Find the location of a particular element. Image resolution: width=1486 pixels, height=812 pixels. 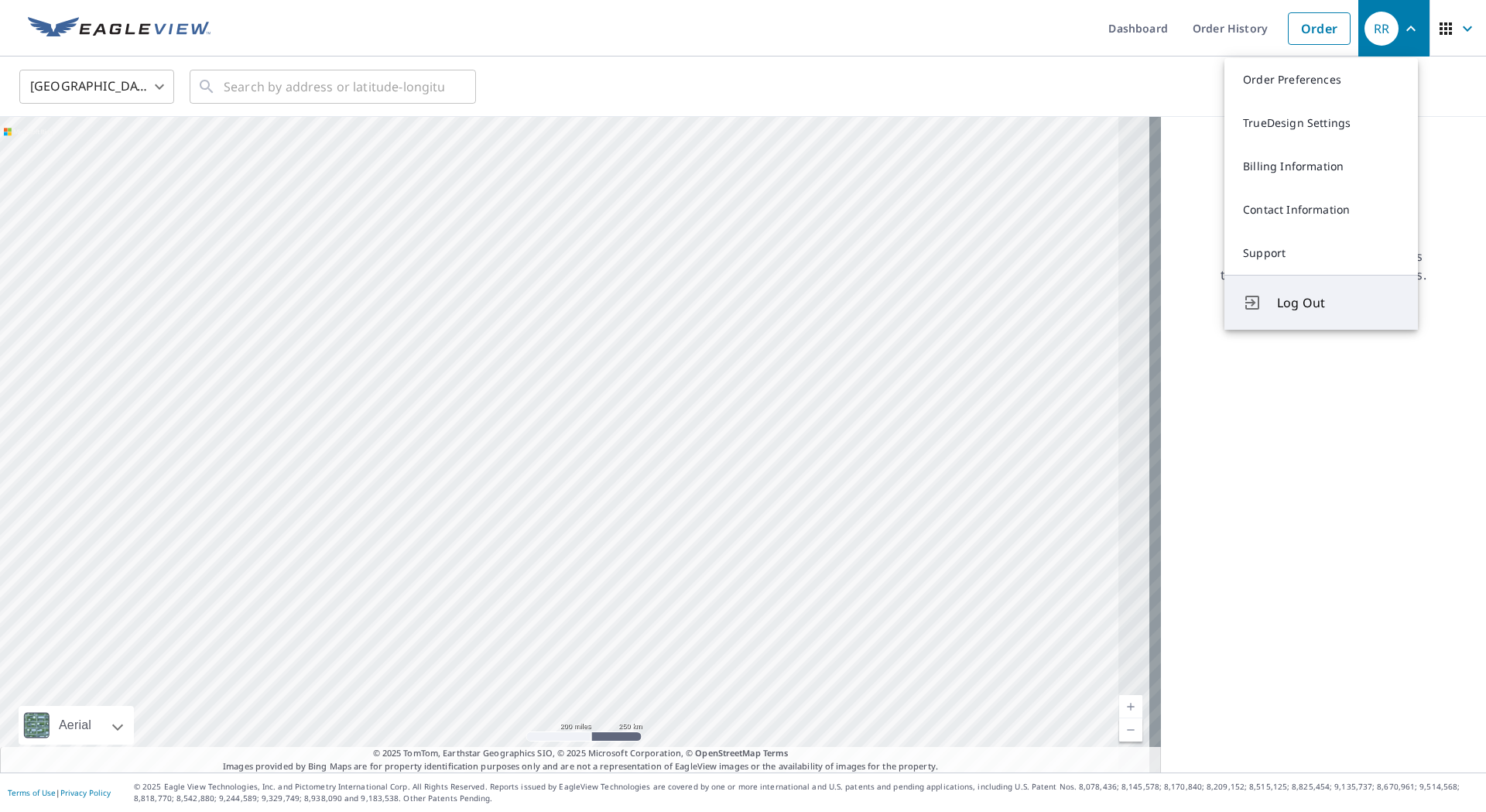

a: Current Level 5, Zoom Out is located at coordinates (1131, 730).